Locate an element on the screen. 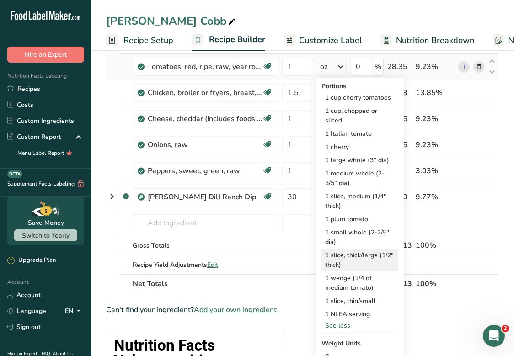 The width and height of the screenshot is (514, 356). div: Cheese, cheddar (Includes foods for USDA's Food Distribution Program) is located at coordinates (205, 119).